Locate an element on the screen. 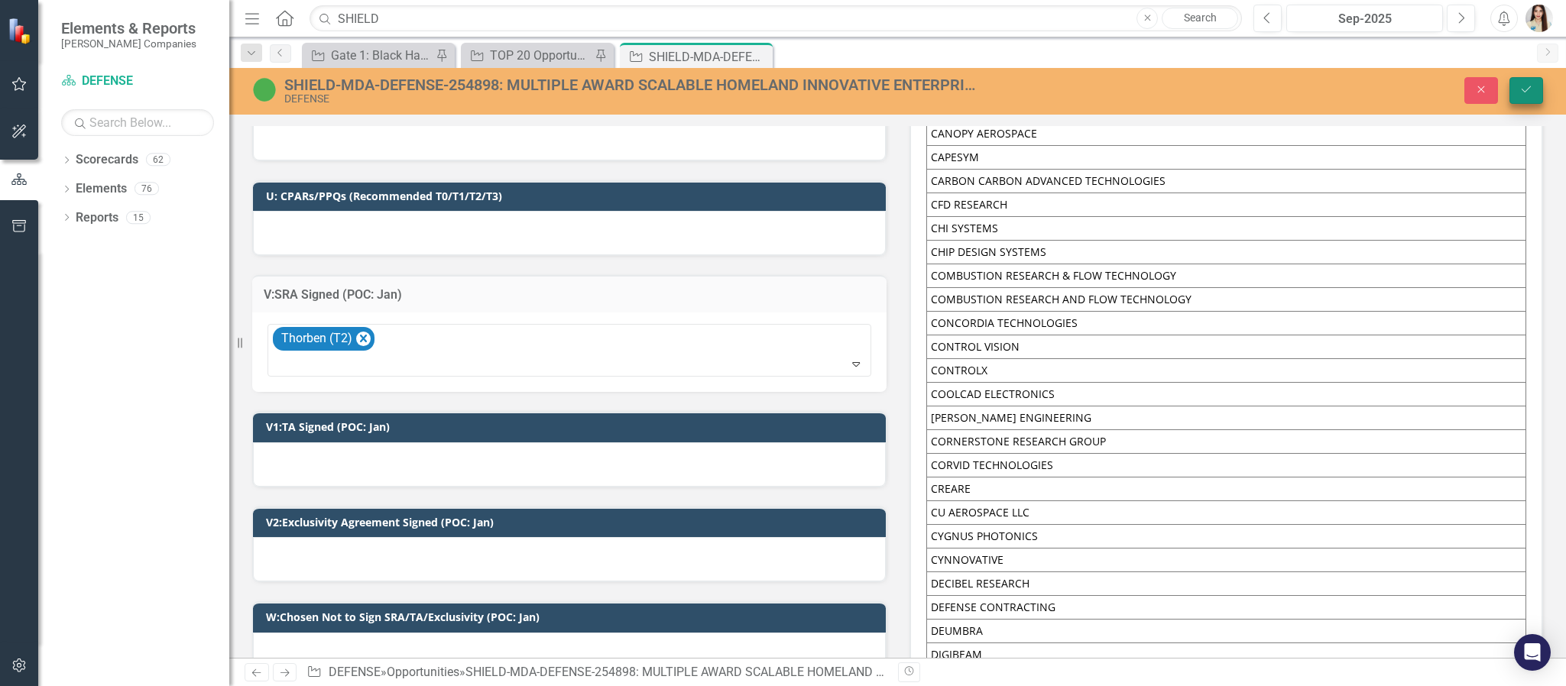 This screenshot has height=686, width=1566. input: Search Below... is located at coordinates (138, 122).